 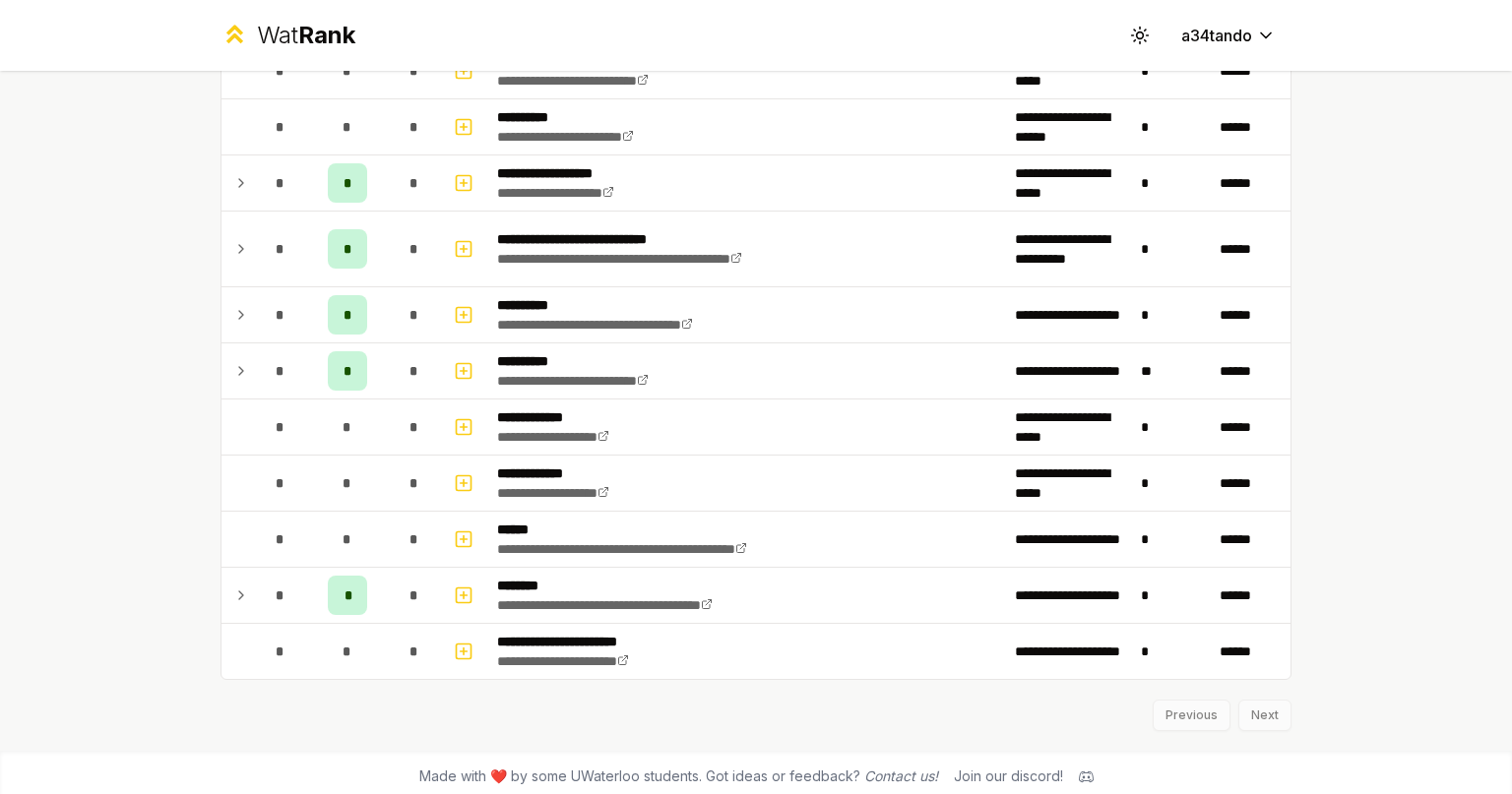 What do you see at coordinates (1228, 36) in the screenshot?
I see `button: a34tando` at bounding box center [1228, 36].